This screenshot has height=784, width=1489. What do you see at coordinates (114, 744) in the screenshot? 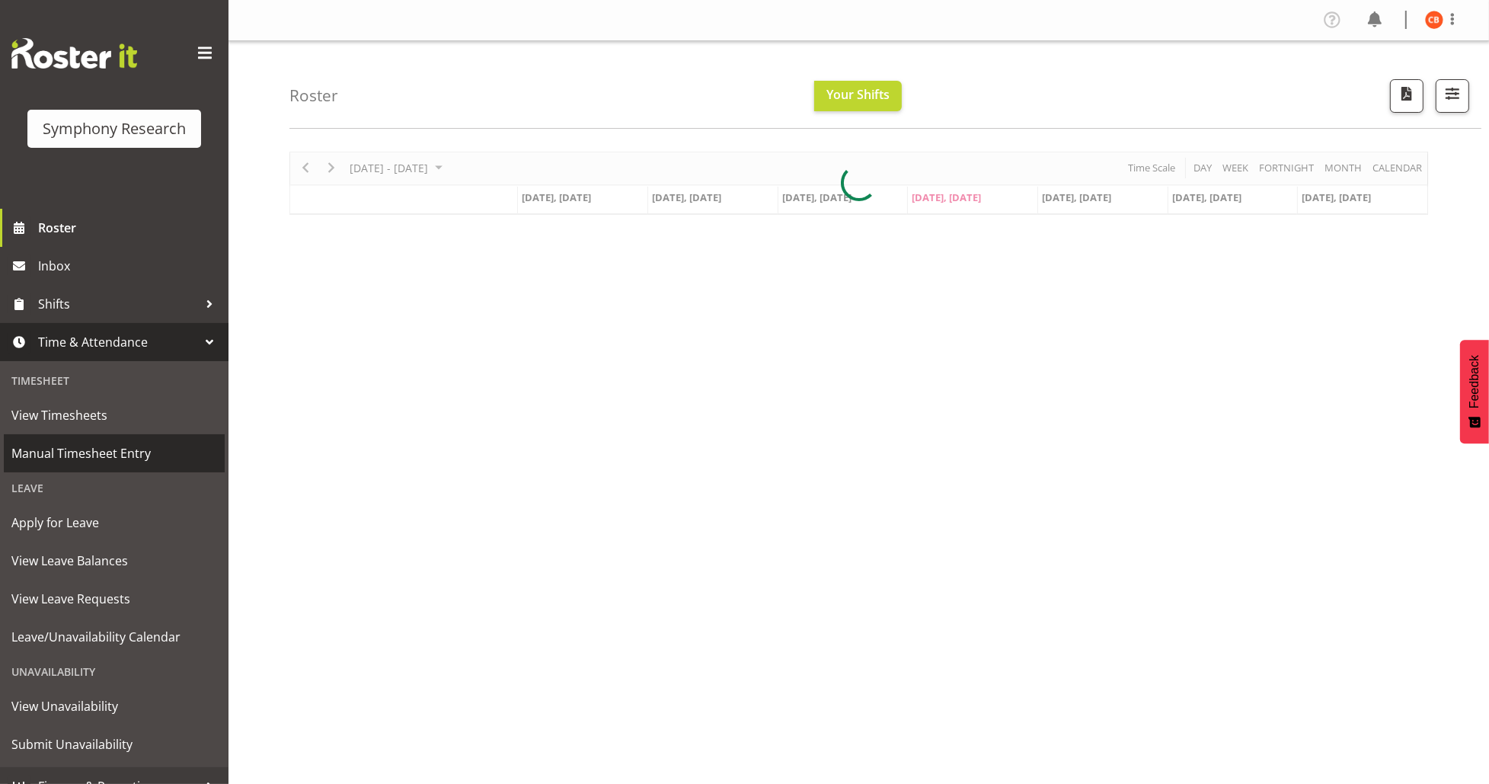
I see `span: Submit Unavailability` at bounding box center [114, 744].